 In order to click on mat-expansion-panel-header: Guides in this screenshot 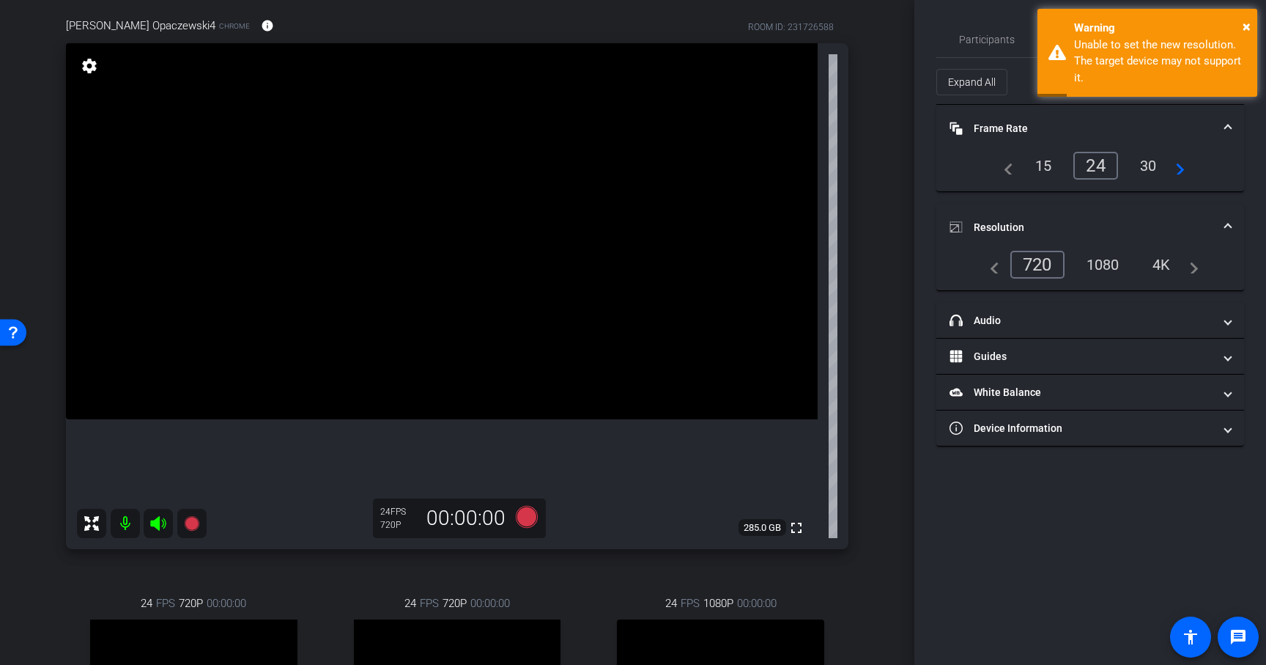, I will do `click(1090, 356)`.